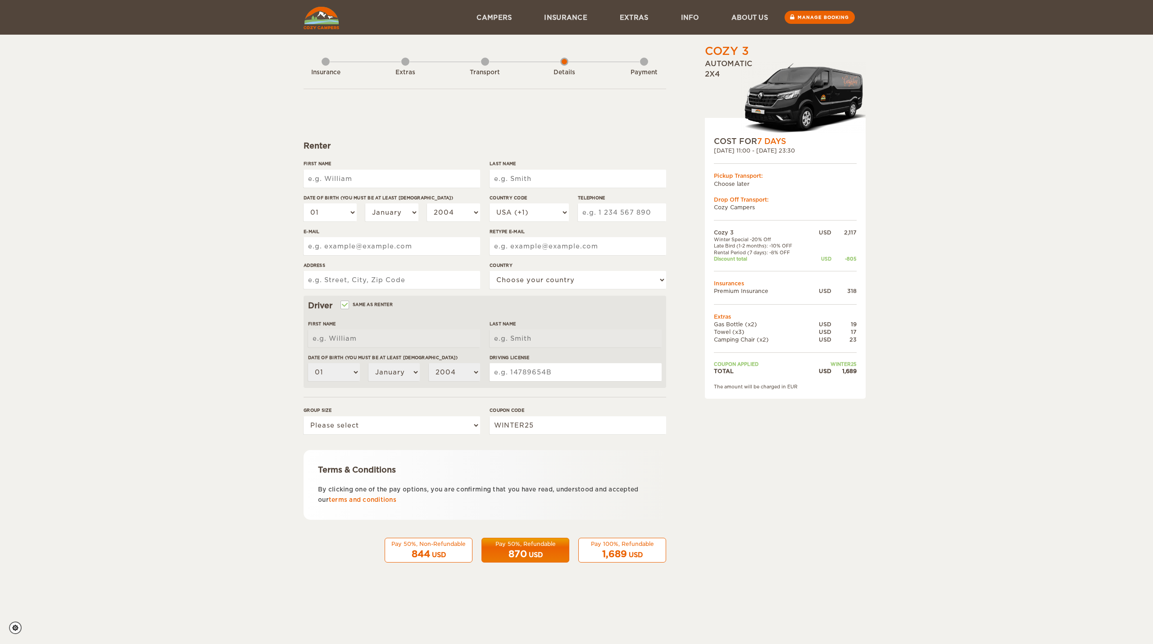  I want to click on td: Premium Insurance, so click(762, 291).